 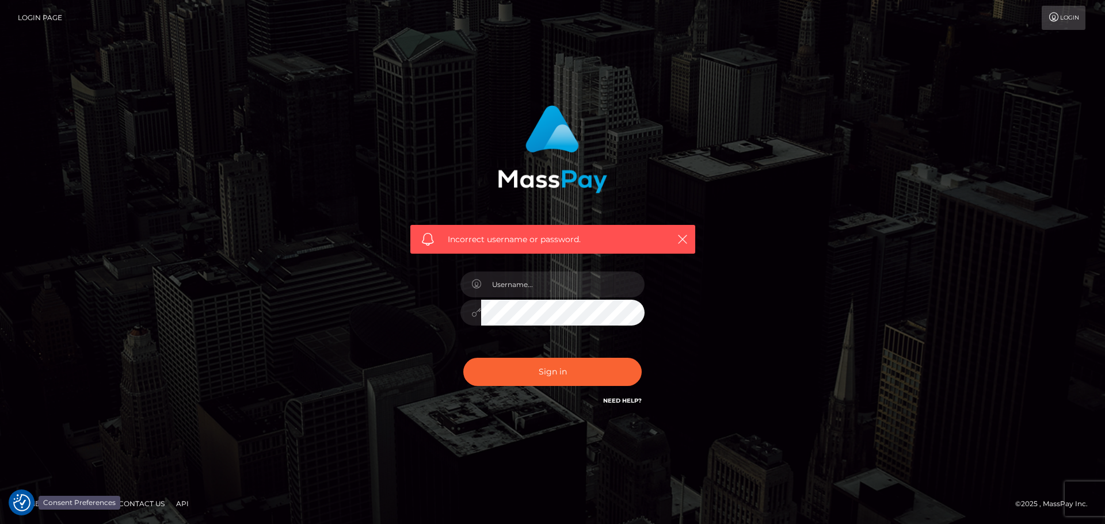 What do you see at coordinates (553, 149) in the screenshot?
I see `img: MassPay Login` at bounding box center [553, 149].